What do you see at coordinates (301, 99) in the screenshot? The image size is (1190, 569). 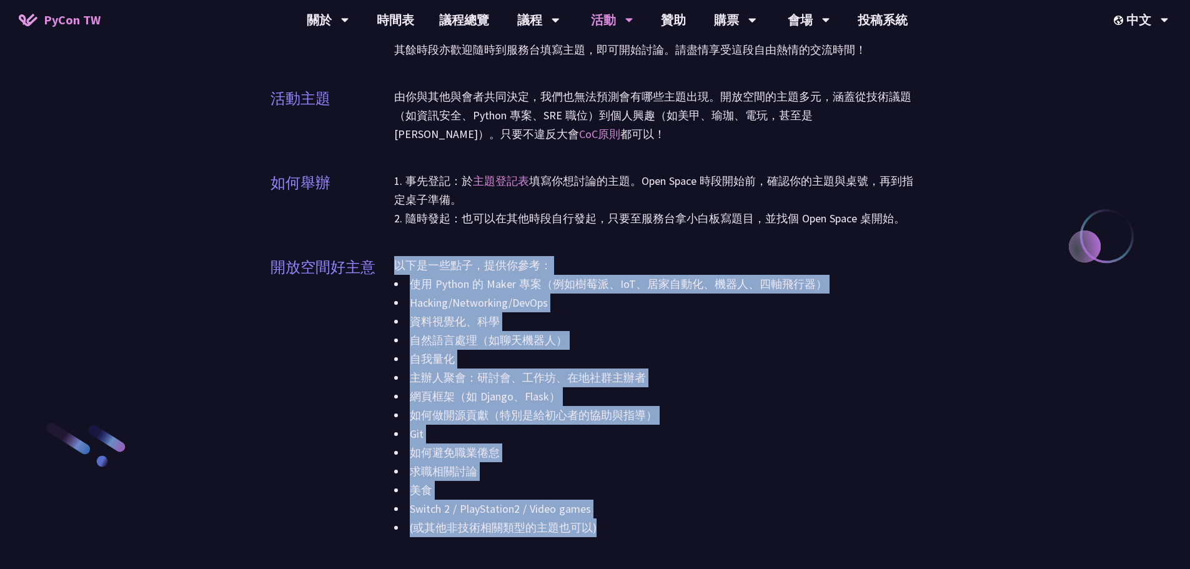 I see `p: 活動主題` at bounding box center [301, 99].